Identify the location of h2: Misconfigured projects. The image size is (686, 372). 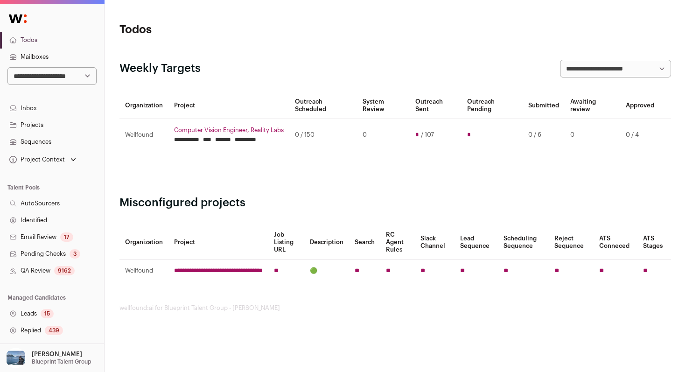
(395, 203).